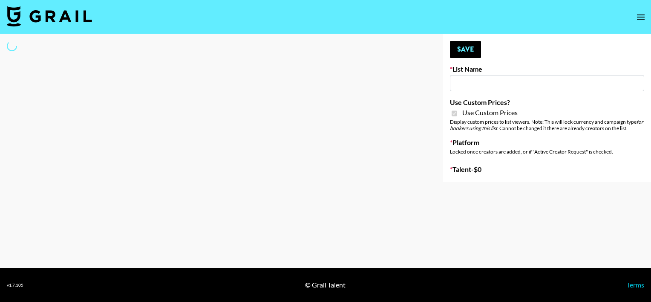  I want to click on div: Display custom prices to list viewers. Note: This will lock currency and campaign type . Cannot b..., so click(547, 125).